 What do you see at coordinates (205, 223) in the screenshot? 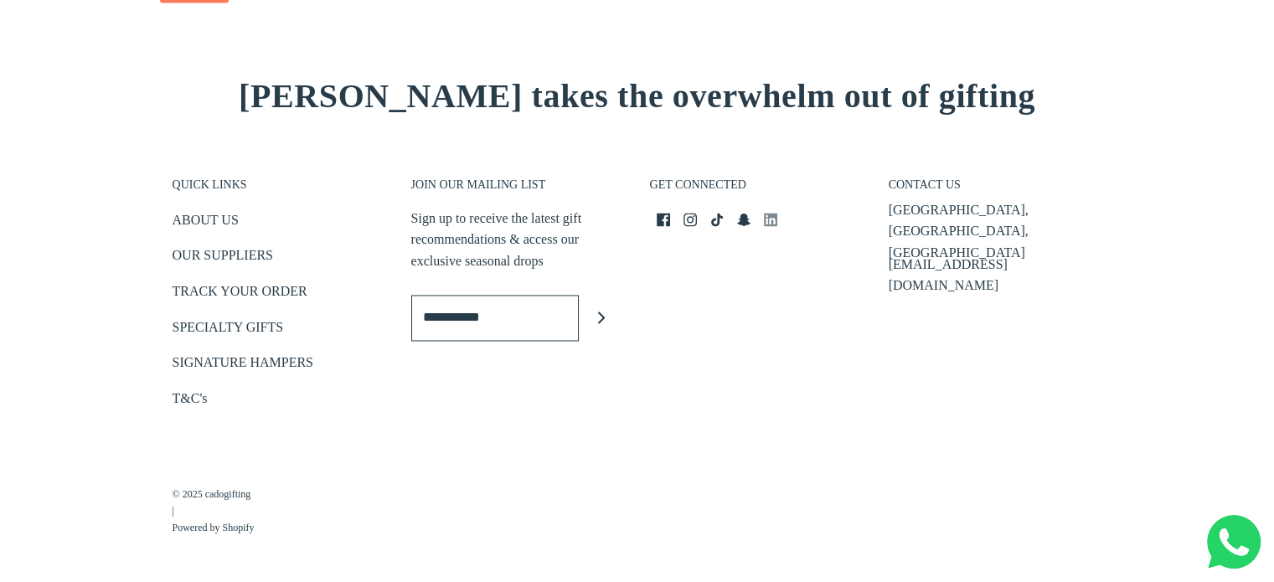
I see `a: ABOUT US` at bounding box center [205, 223].